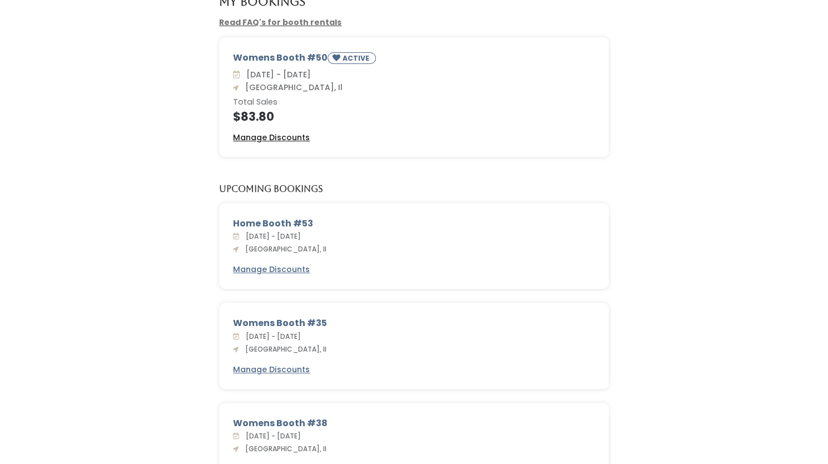 The width and height of the screenshot is (828, 464). What do you see at coordinates (271, 189) in the screenshot?
I see `h5: Upcoming Bookings` at bounding box center [271, 189].